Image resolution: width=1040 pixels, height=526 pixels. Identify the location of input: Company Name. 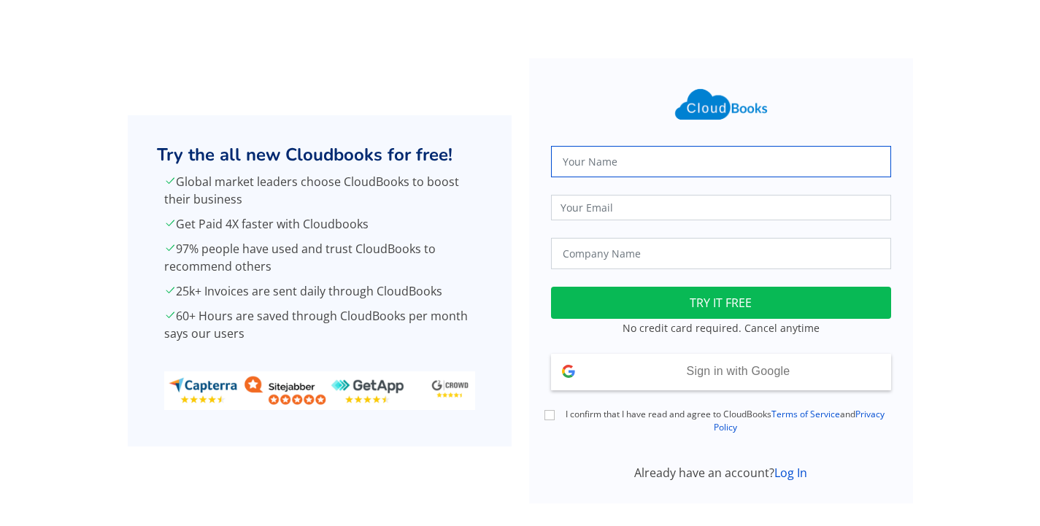
(721, 253).